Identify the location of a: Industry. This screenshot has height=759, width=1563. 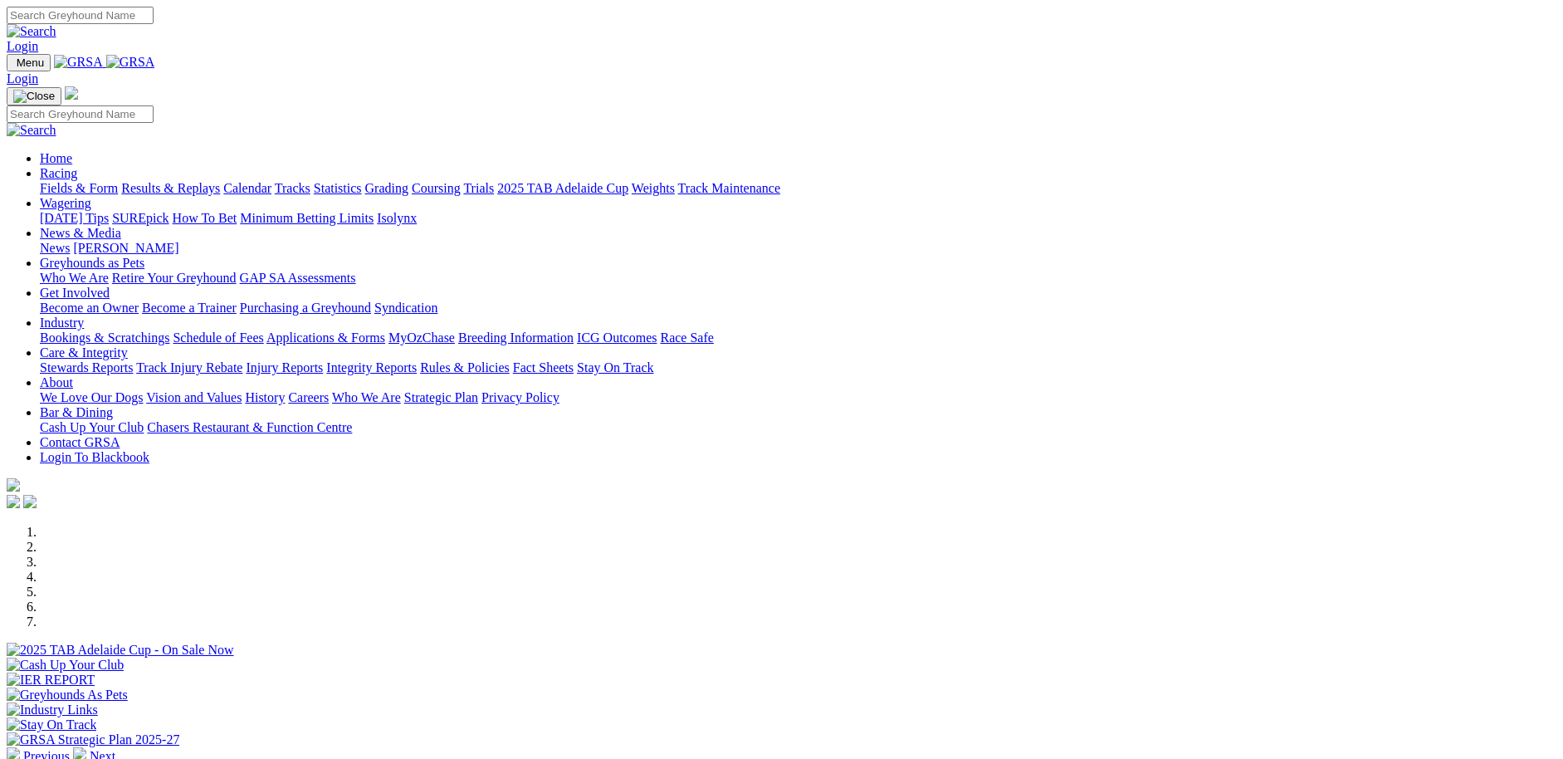
(61, 322).